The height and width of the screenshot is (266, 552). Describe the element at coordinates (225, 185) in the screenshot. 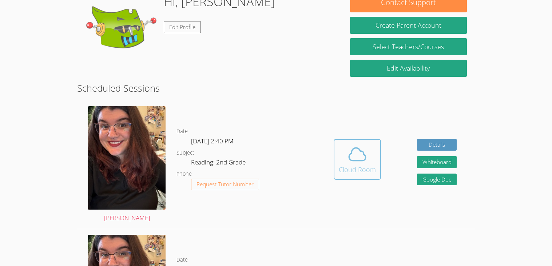

I see `button: Request Tutor Number` at that location.